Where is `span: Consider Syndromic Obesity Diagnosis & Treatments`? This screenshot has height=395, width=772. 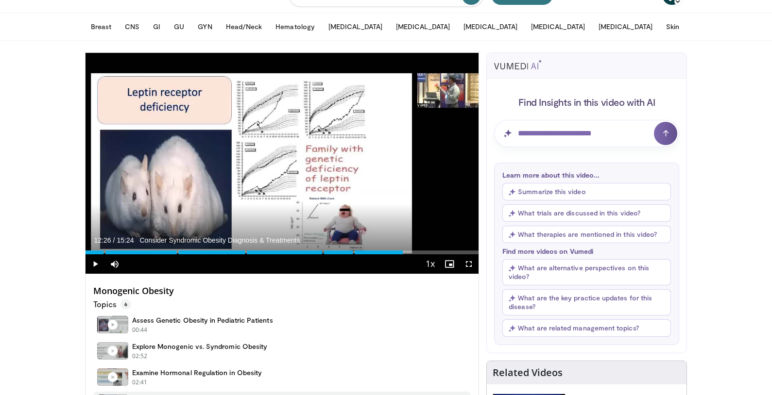
span: Consider Syndromic Obesity Diagnosis & Treatments is located at coordinates (220, 240).